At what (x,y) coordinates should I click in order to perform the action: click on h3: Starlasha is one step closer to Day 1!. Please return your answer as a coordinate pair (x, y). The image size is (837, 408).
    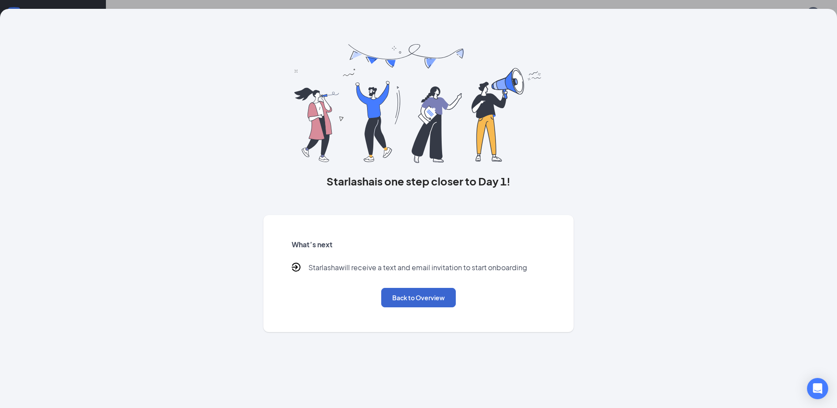
    Looking at the image, I should click on (419, 181).